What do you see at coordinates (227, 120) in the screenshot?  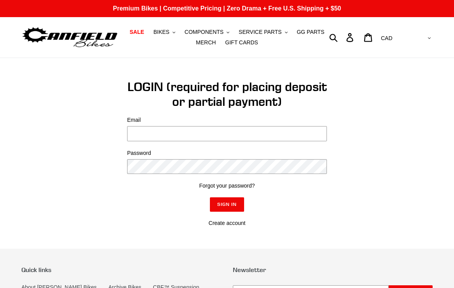 I see `label: Email` at bounding box center [227, 120].